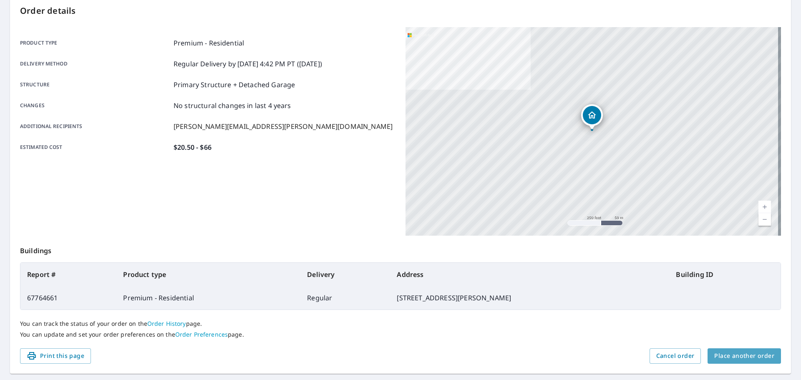 The height and width of the screenshot is (380, 801). Describe the element at coordinates (95, 85) in the screenshot. I see `p: Structure` at that location.